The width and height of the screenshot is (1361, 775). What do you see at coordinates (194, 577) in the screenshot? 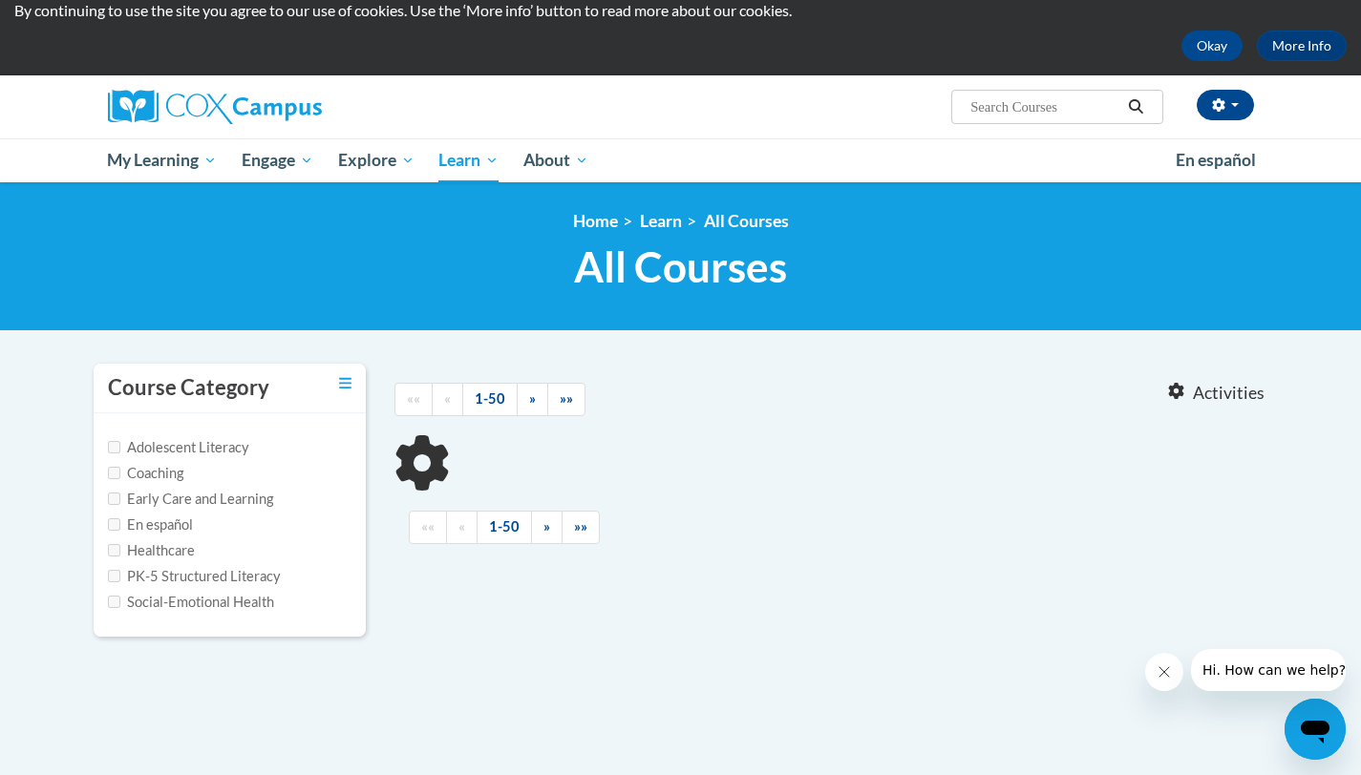
I see `label: PK-5 Structured Literacy` at bounding box center [194, 577].